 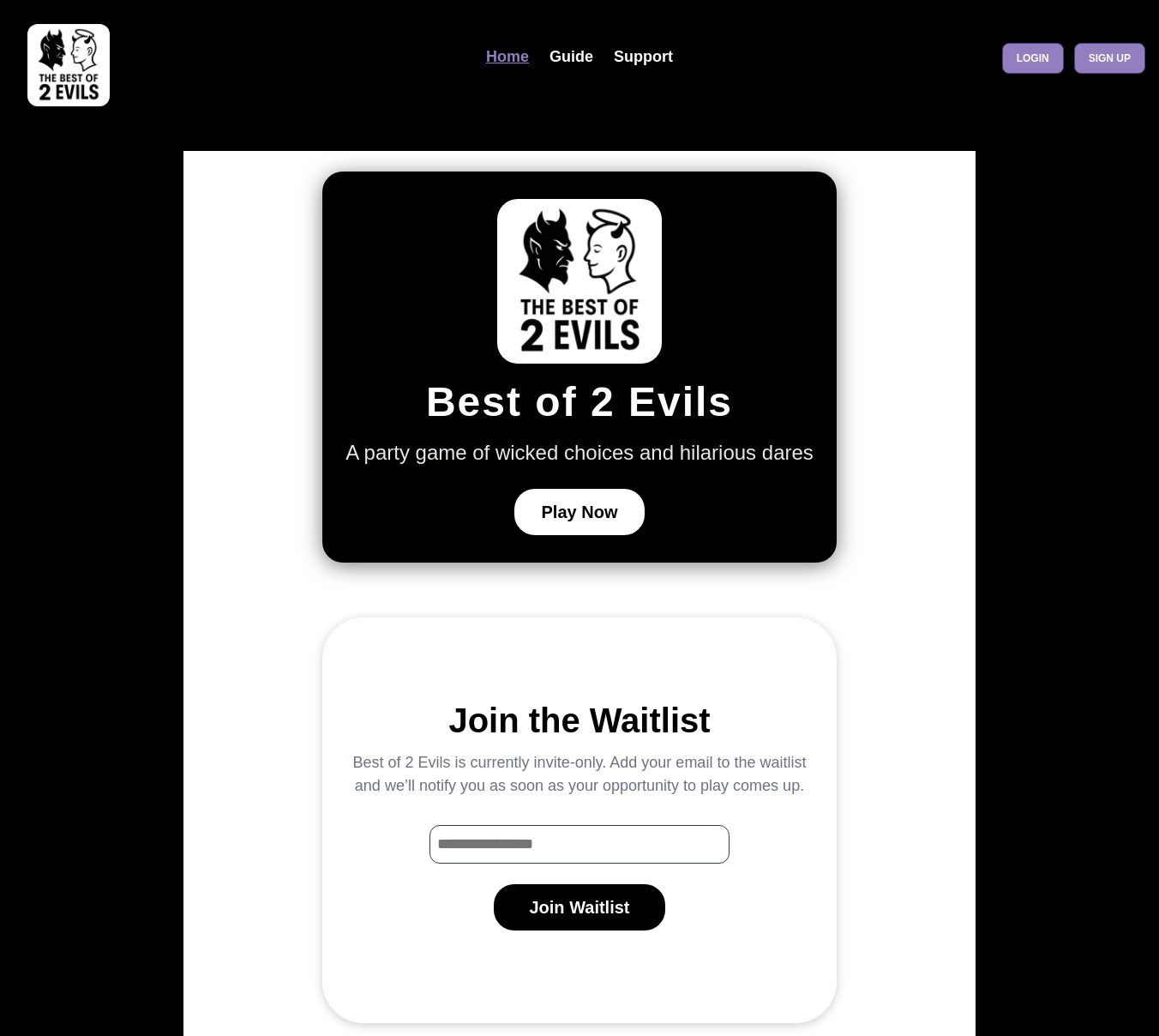 I want to click on a: Login, so click(x=1033, y=59).